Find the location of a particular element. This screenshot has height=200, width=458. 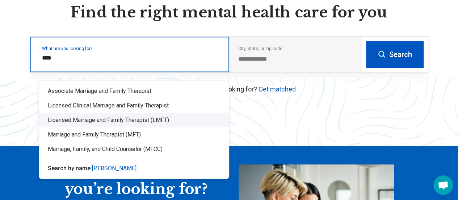

div: Open chat is located at coordinates (444, 185).